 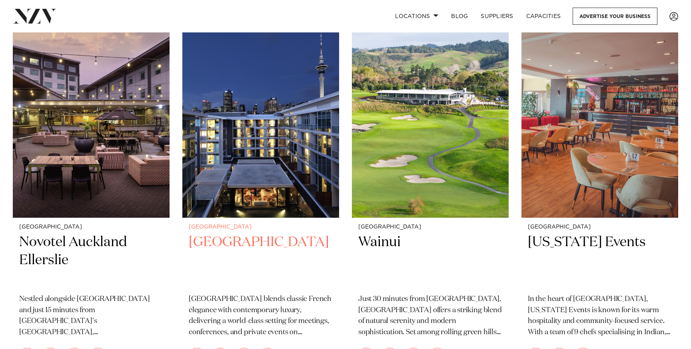 I want to click on a: BLOG, so click(x=459, y=16).